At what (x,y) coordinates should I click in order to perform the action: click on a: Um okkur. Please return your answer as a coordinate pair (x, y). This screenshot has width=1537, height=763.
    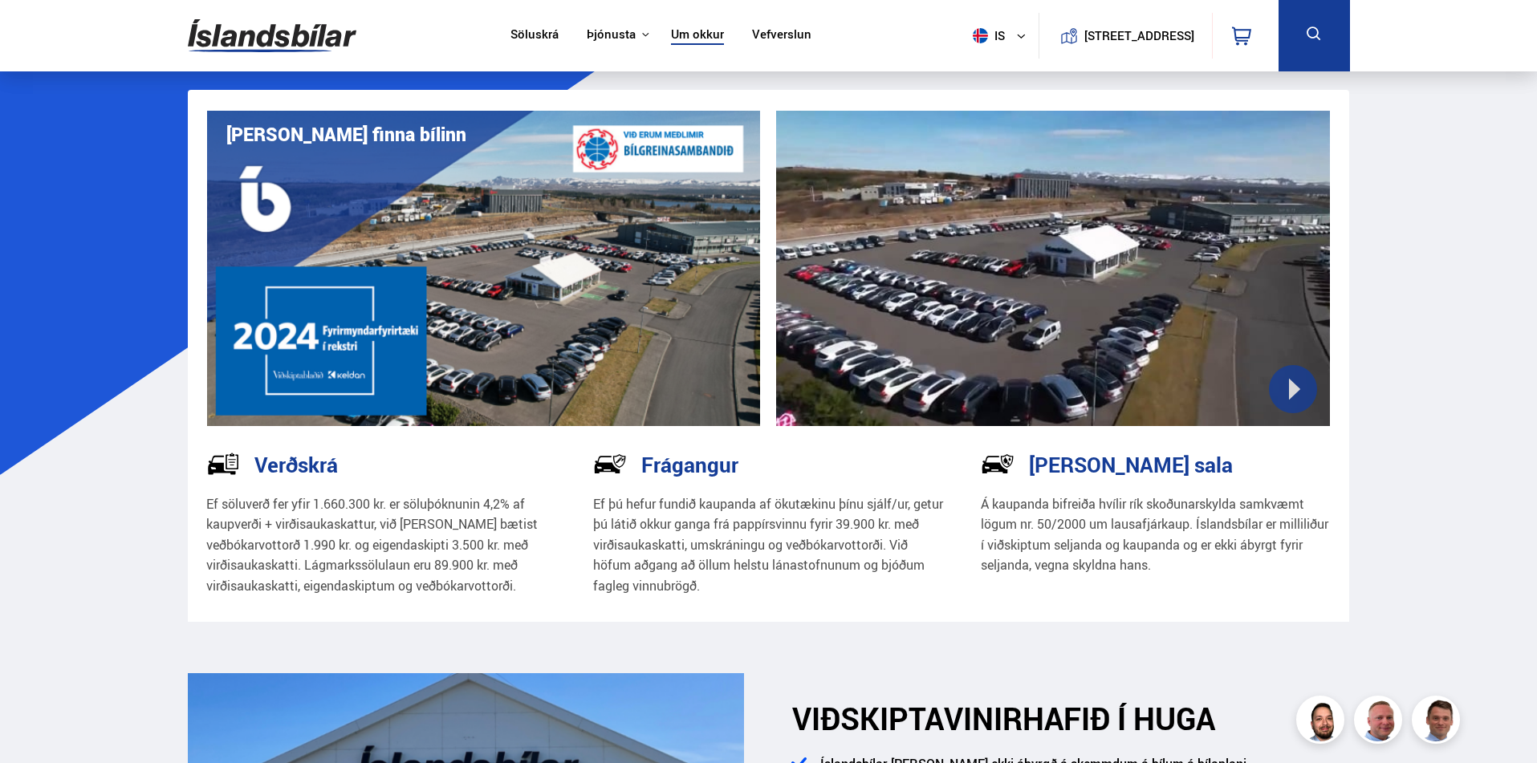
    Looking at the image, I should click on (697, 35).